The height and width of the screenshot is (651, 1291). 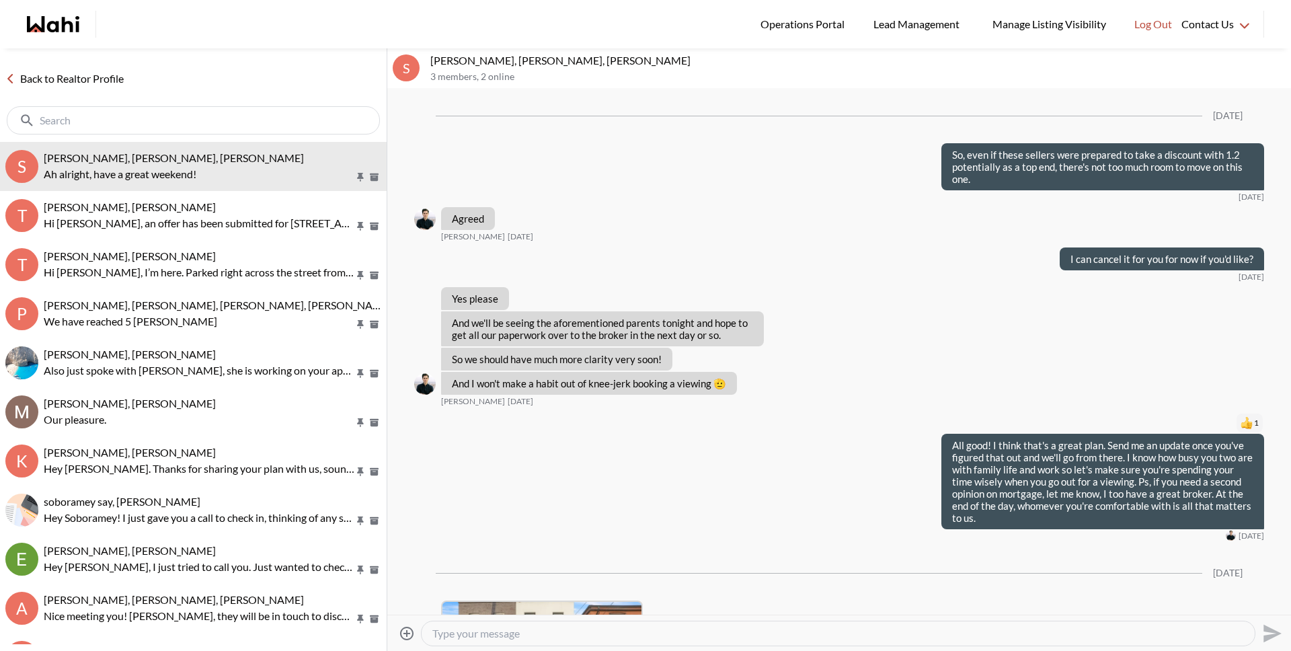 I want to click on time: 2025-09-24T19:04:20.371Z, so click(x=520, y=401).